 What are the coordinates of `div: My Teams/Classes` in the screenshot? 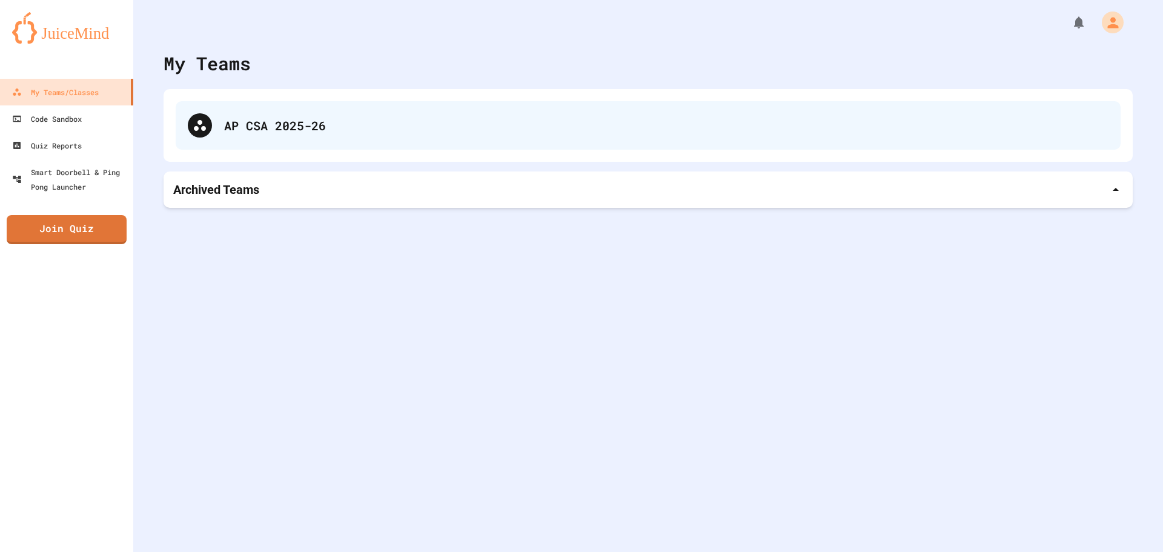 It's located at (55, 92).